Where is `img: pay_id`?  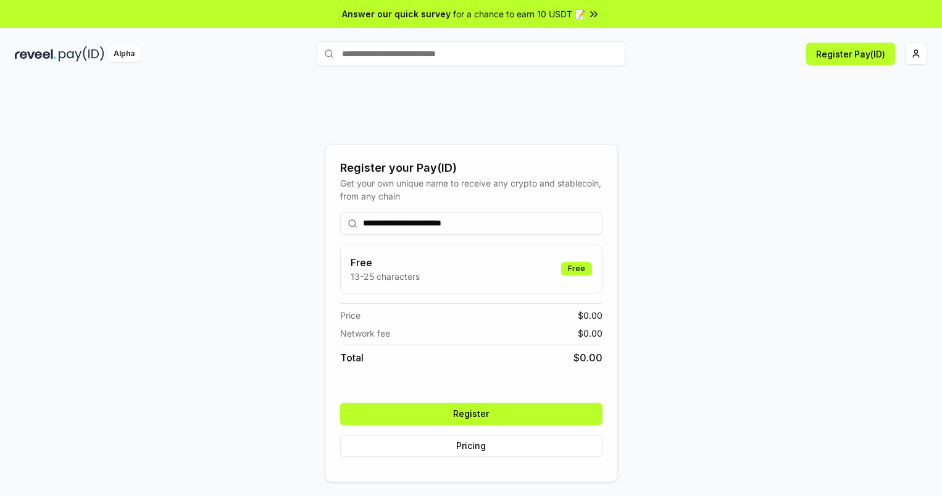
img: pay_id is located at coordinates (81, 54).